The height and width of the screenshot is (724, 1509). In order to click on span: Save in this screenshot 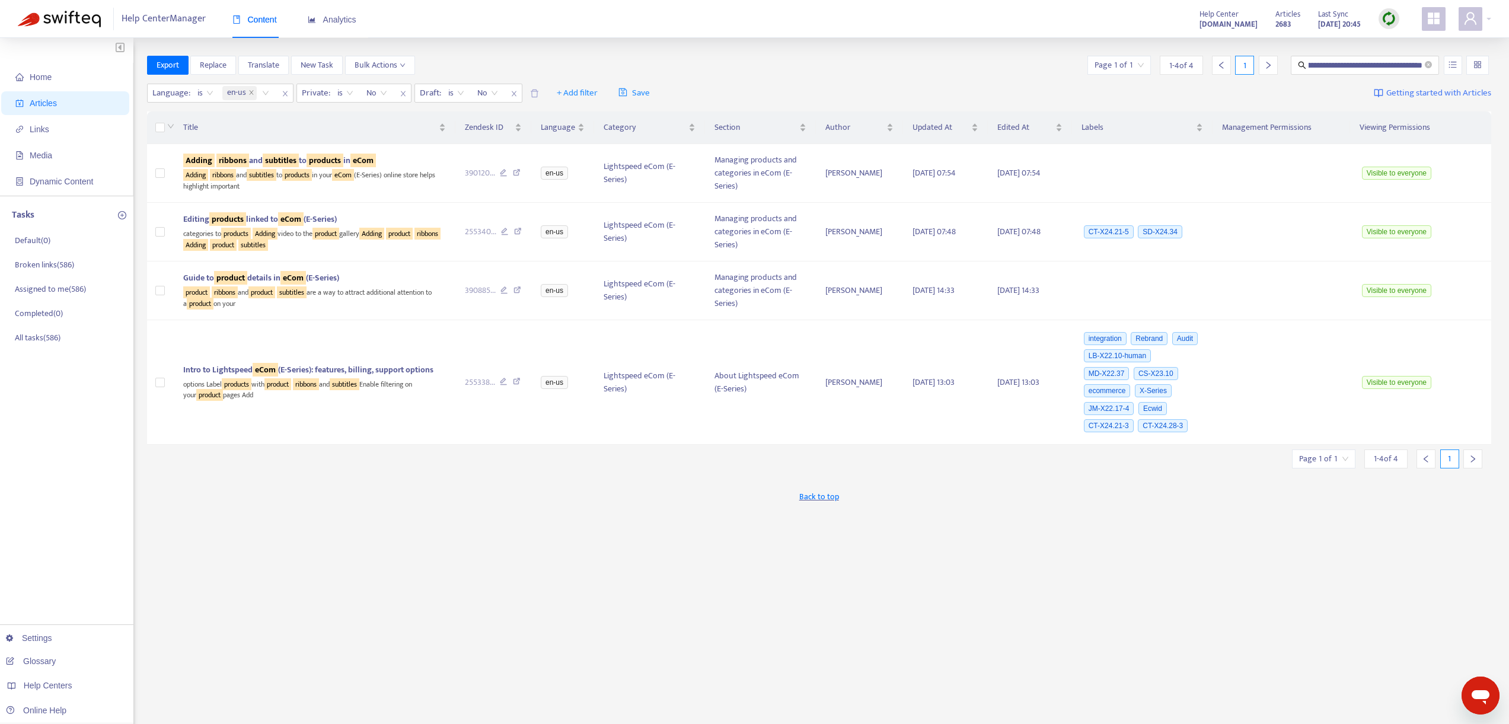, I will do `click(634, 93)`.